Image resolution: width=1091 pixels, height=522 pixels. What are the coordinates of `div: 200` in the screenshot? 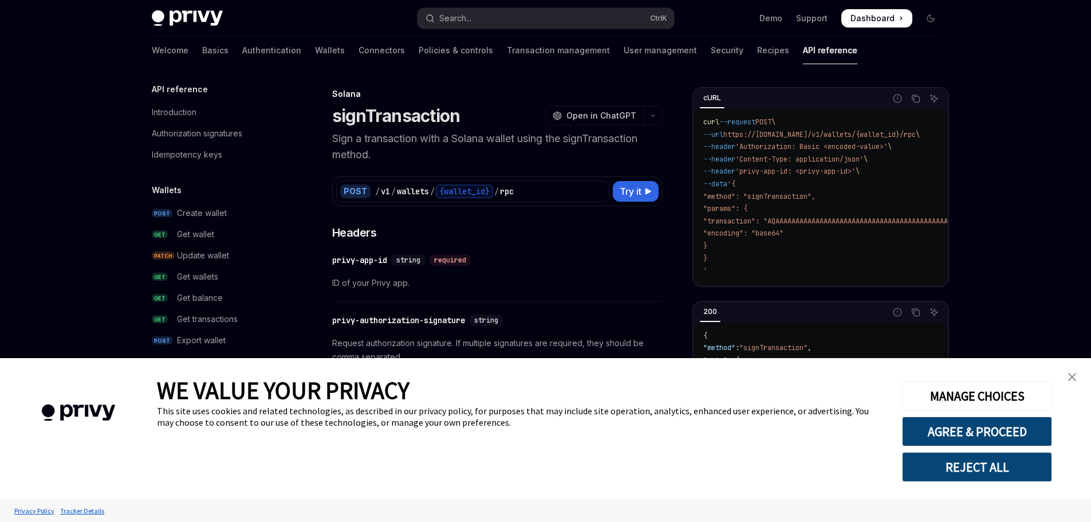 It's located at (710, 311).